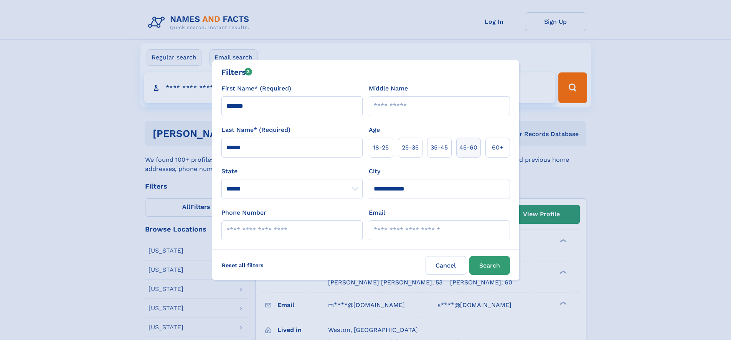 The height and width of the screenshot is (340, 731). What do you see at coordinates (375, 172) in the screenshot?
I see `label: City` at bounding box center [375, 172].